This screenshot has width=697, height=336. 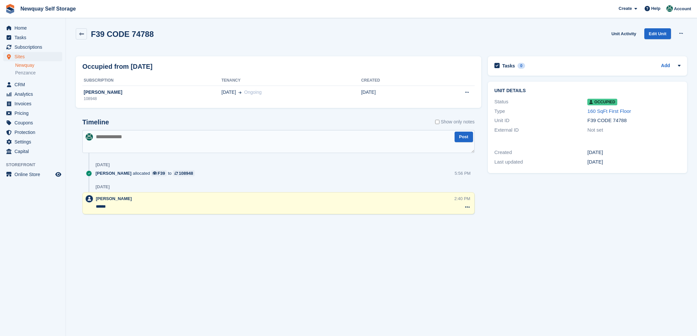 I want to click on div: 5:56 PM, so click(x=462, y=173).